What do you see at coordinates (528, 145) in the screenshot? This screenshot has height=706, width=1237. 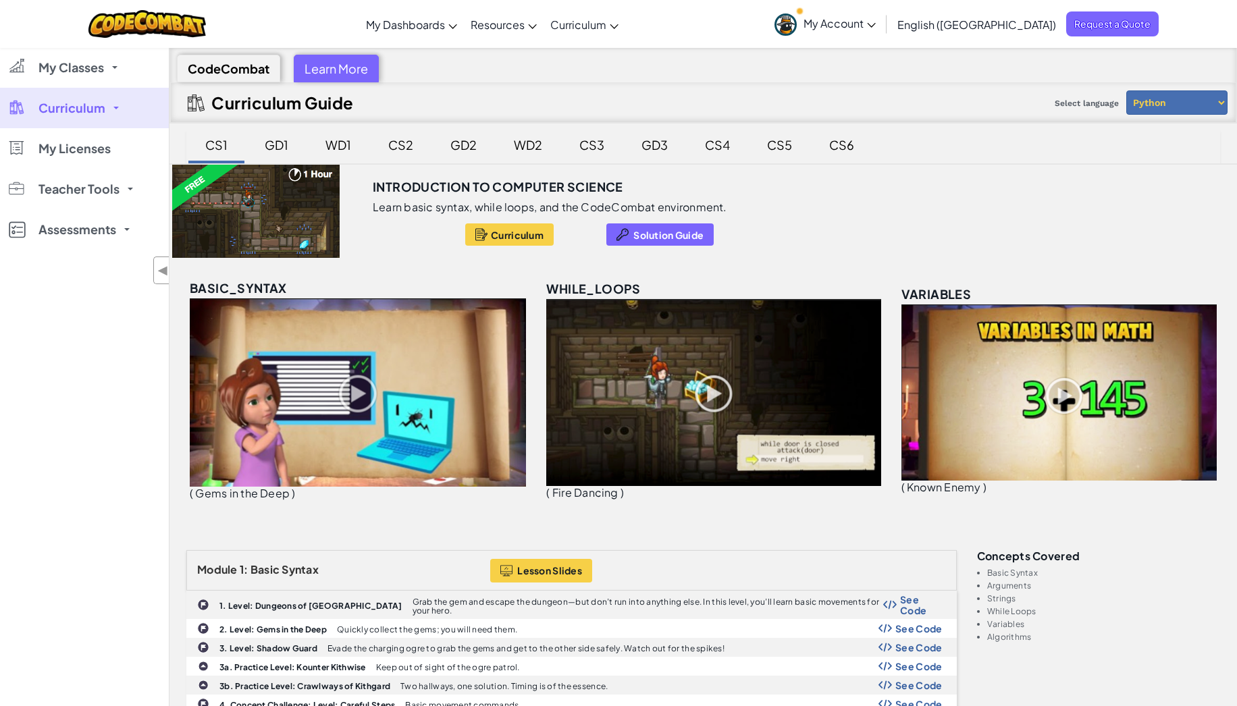 I see `div: WD2` at bounding box center [528, 145].